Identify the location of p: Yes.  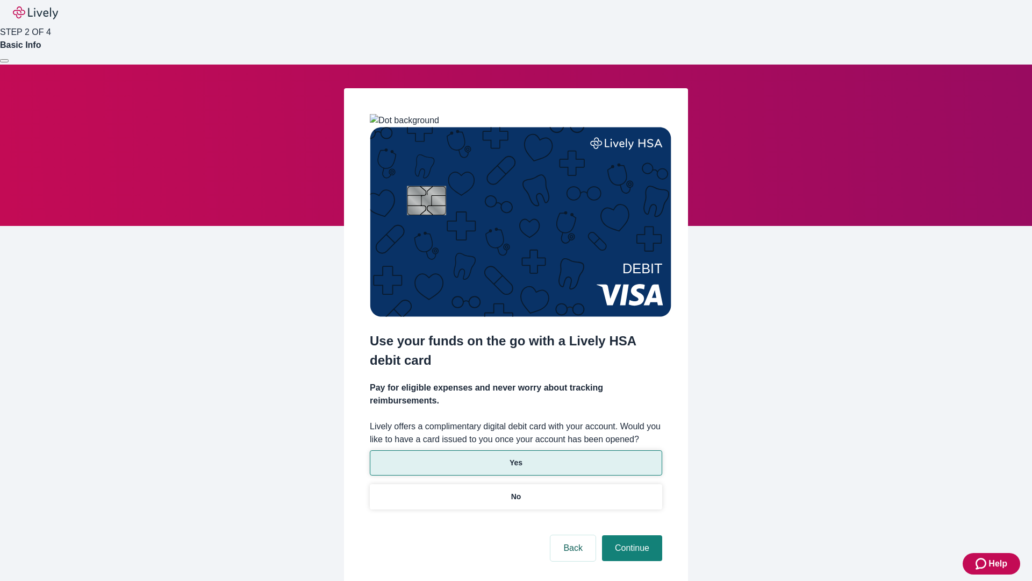
(516, 462).